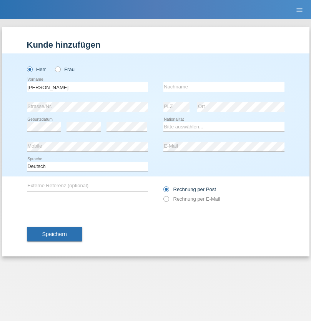 This screenshot has width=311, height=321. Describe the element at coordinates (156, 45) in the screenshot. I see `h1: Kunde hinzufügen` at that location.